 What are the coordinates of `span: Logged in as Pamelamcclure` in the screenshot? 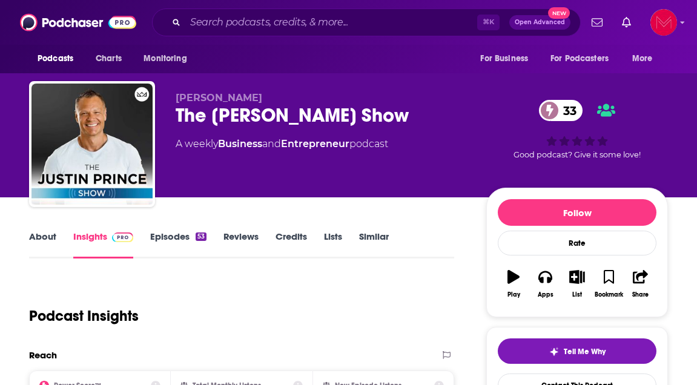 It's located at (664, 22).